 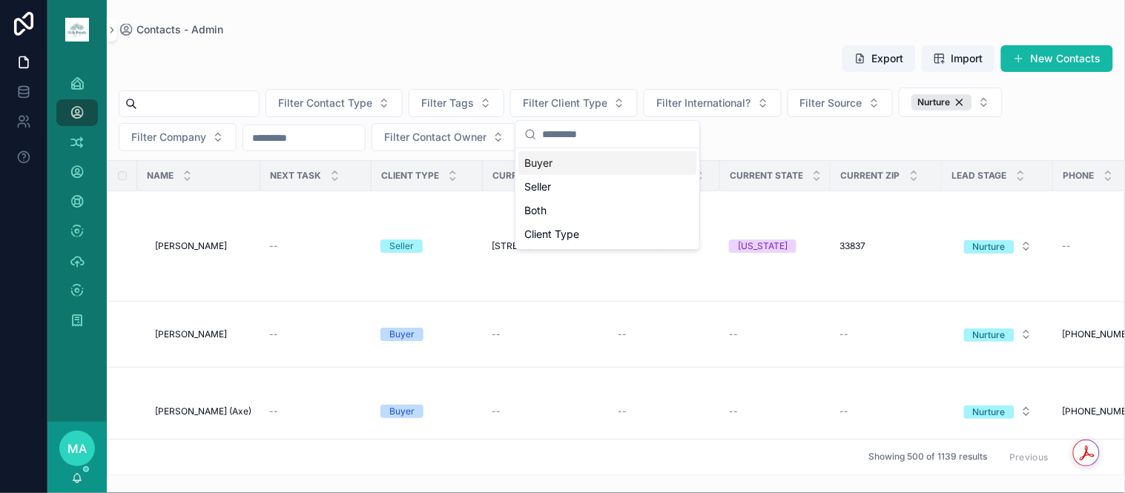 I want to click on span: Contacts - Admin, so click(x=180, y=30).